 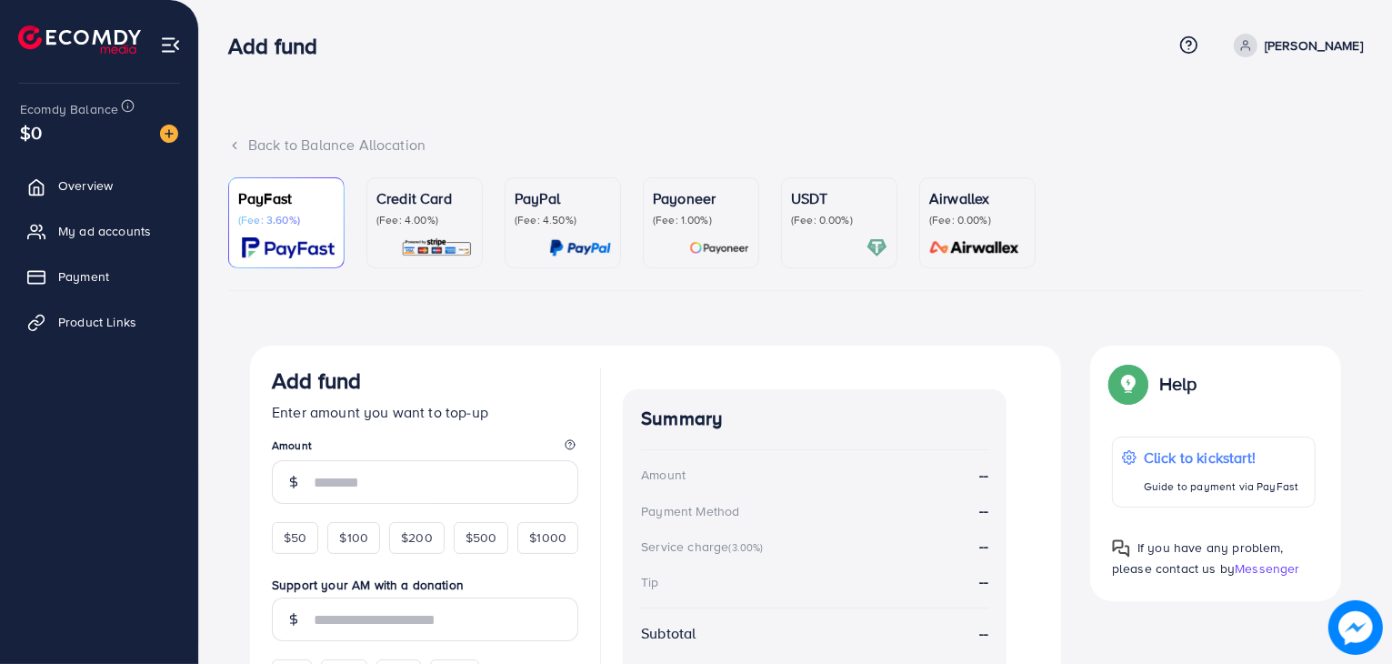 What do you see at coordinates (1267, 568) in the screenshot?
I see `span: Messenger` at bounding box center [1267, 568].